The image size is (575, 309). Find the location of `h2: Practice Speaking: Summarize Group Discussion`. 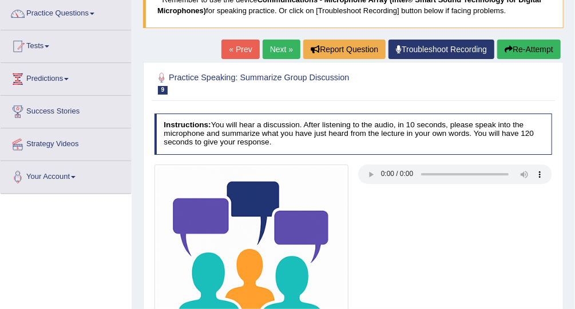

h2: Practice Speaking: Summarize Group Discussion is located at coordinates (278, 82).